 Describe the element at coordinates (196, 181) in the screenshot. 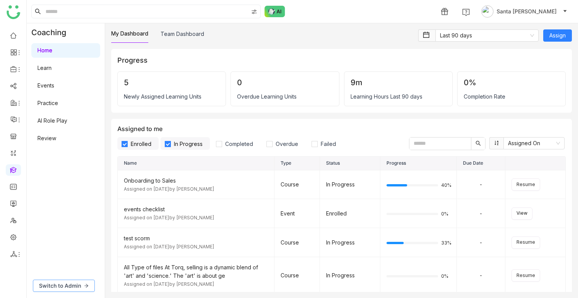

I see `div: Onboarding to Sales` at that location.